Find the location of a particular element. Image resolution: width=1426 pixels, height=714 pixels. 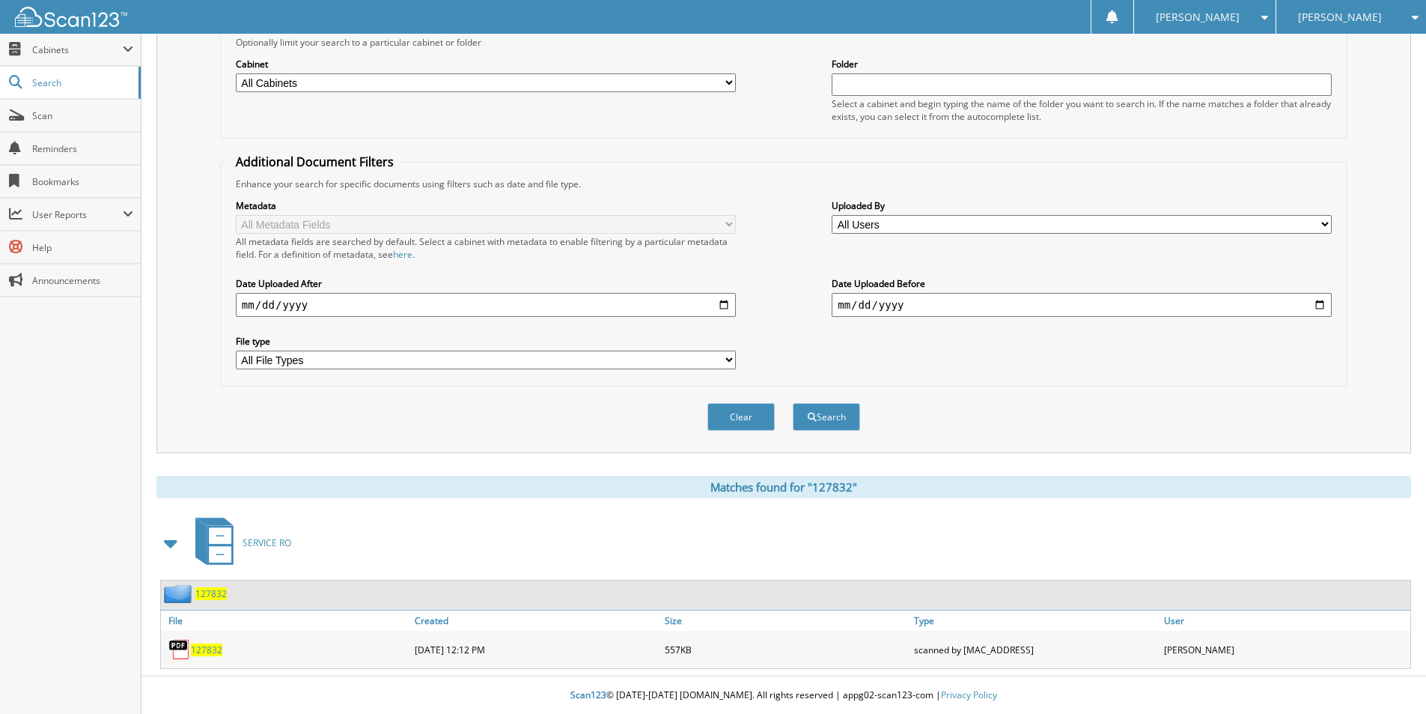

a: SERVICE RO is located at coordinates (239, 542).